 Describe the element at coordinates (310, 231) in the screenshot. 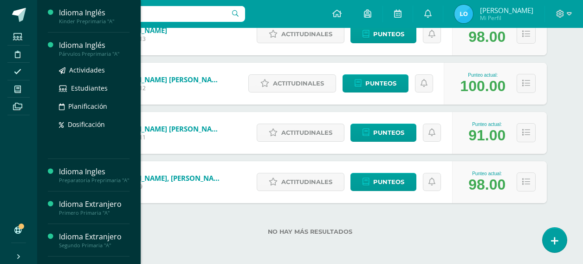

I see `label: No hay más resultados` at that location.